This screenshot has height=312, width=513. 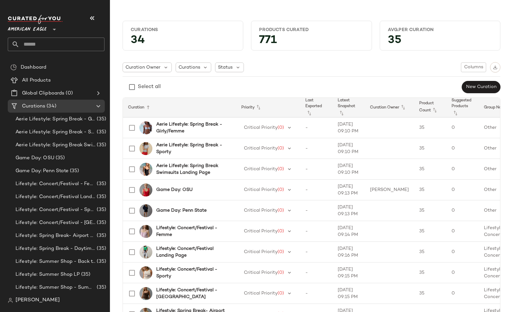 I want to click on span: Lifestyle: Concert/Festival - Sporty, so click(x=55, y=210).